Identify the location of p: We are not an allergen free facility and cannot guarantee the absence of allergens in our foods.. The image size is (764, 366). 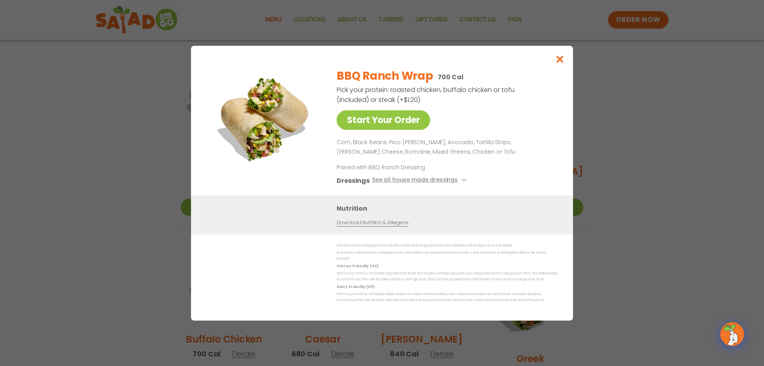
(447, 245).